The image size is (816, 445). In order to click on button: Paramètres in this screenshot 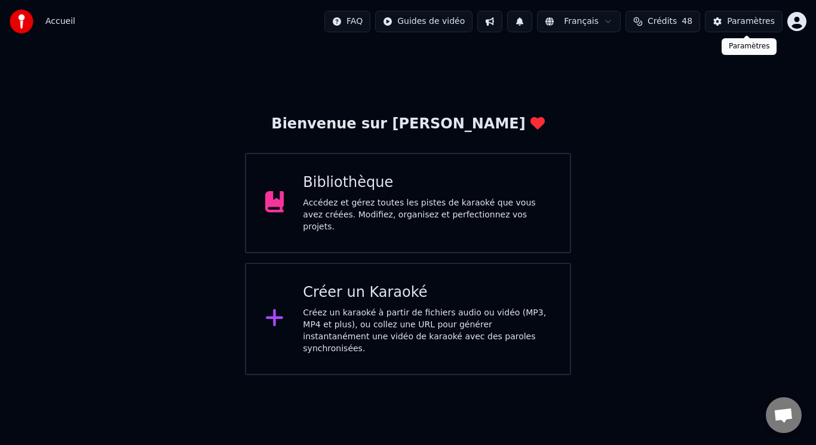, I will do `click(744, 22)`.